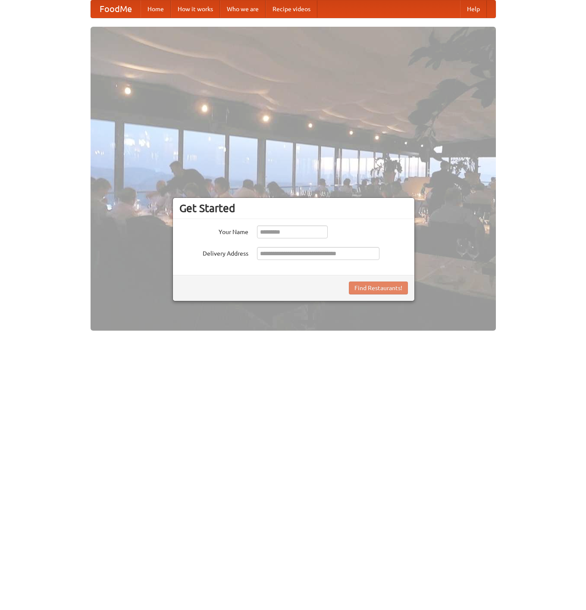  I want to click on label: Your Name, so click(214, 231).